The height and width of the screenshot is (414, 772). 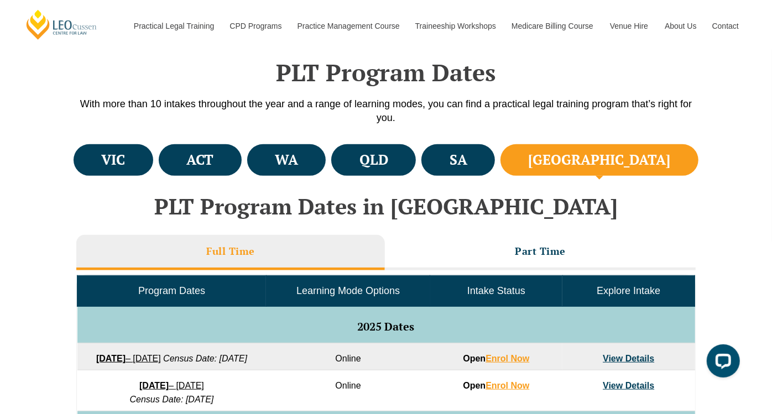 I want to click on h3: Full Time, so click(x=231, y=251).